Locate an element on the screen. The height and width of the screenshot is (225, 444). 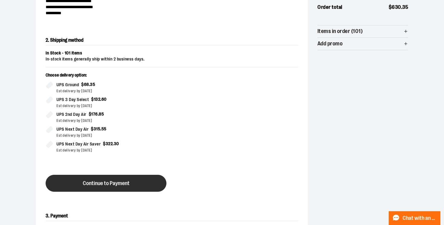
span: UPS Next Day Air Saver is located at coordinates (79, 144).